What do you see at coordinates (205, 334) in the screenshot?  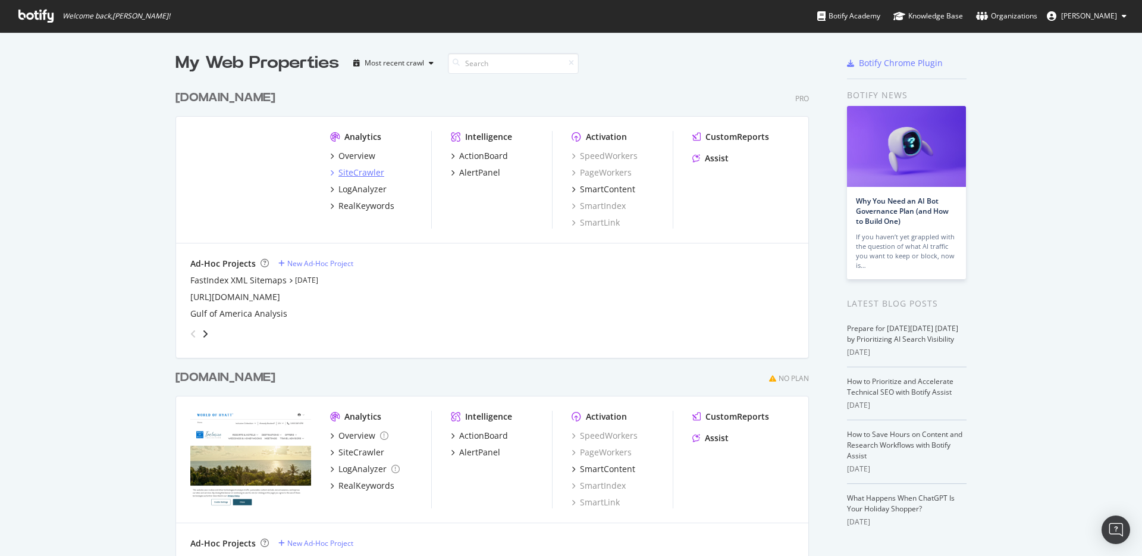 I see `div: angle-right` at bounding box center [205, 334].